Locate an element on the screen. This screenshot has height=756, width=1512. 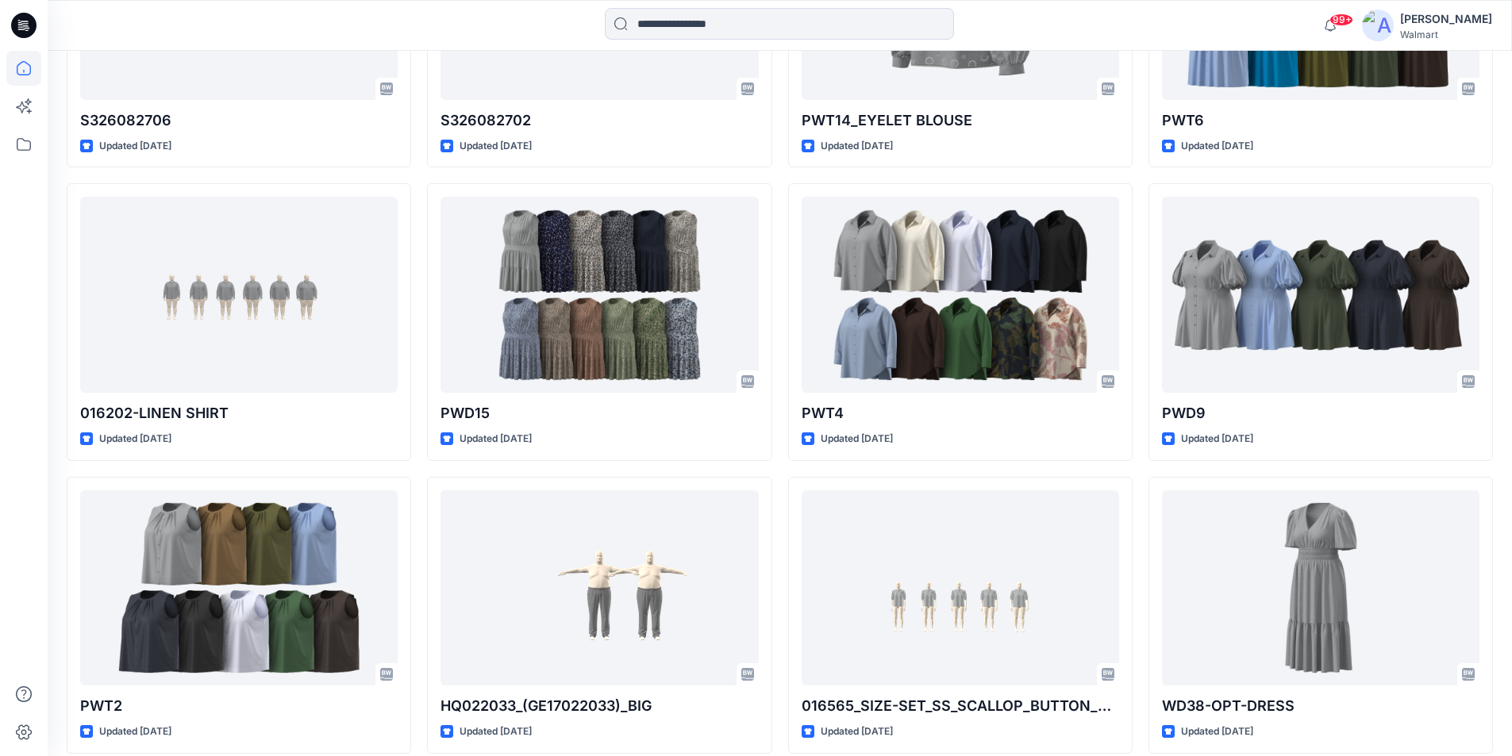
p: PWT14_EYELET BLOUSE is located at coordinates (960, 121).